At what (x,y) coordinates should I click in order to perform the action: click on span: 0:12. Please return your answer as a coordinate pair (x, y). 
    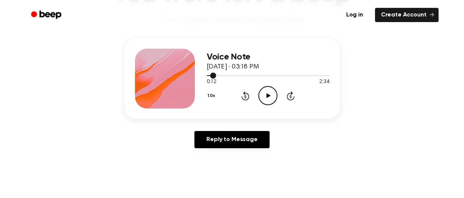
    Looking at the image, I should click on (211, 82).